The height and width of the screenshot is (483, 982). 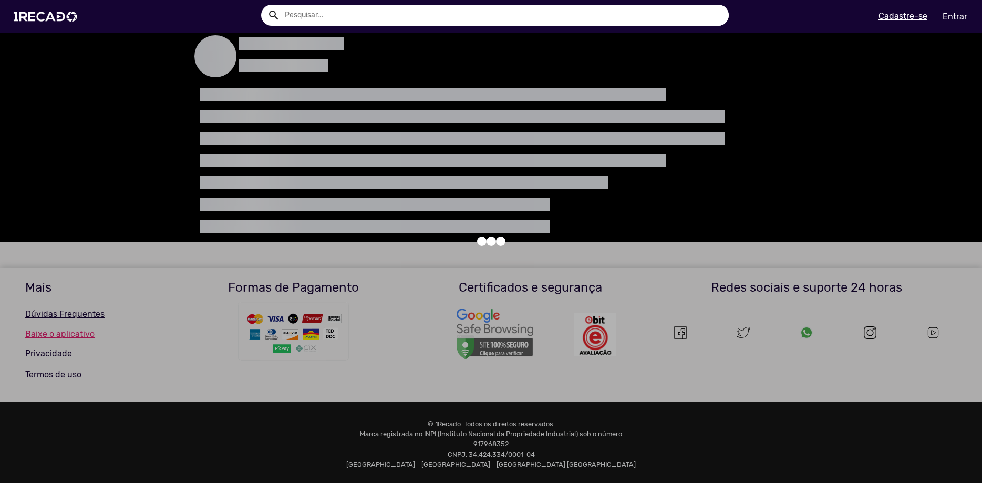 What do you see at coordinates (503, 15) in the screenshot?
I see `input: Pesquisar...` at bounding box center [503, 15].